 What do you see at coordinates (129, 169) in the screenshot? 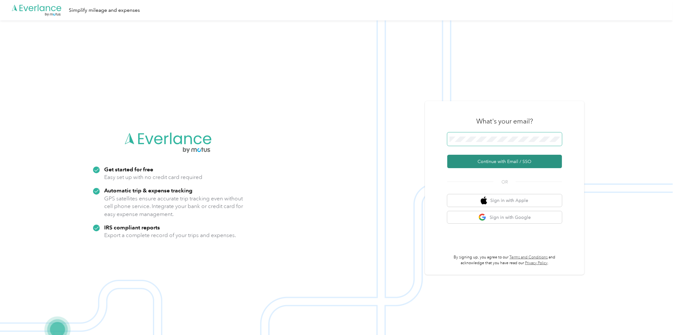
I see `strong: Get started for free` at bounding box center [129, 169].